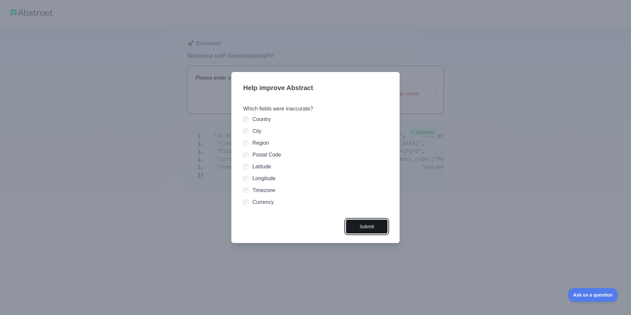 The height and width of the screenshot is (315, 631). What do you see at coordinates (262, 166) in the screenshot?
I see `label: Latitude` at bounding box center [262, 166].